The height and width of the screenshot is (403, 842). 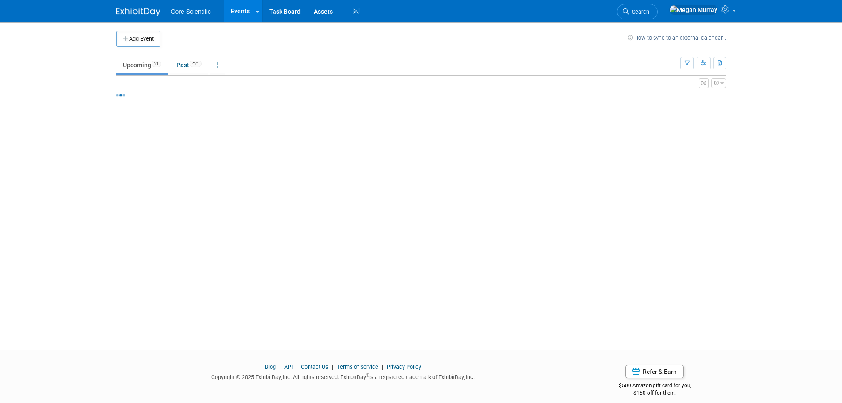 I want to click on span: 21, so click(x=156, y=64).